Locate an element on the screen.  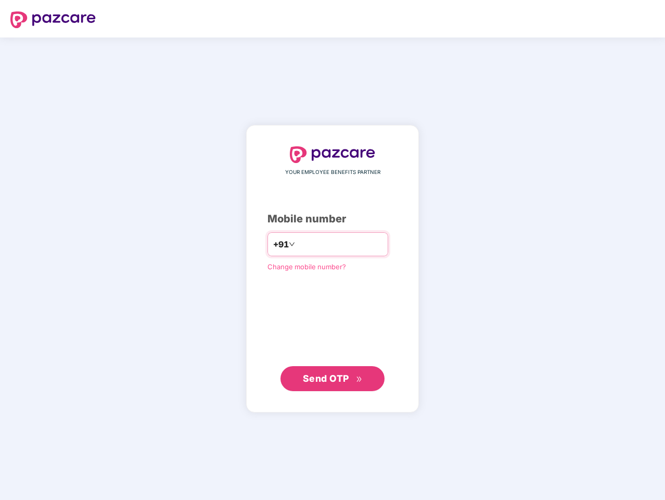
span: double-right is located at coordinates (359, 379).